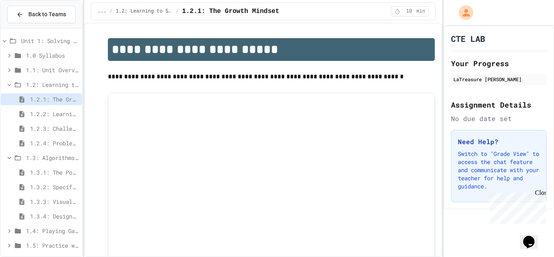  Describe the element at coordinates (54, 114) in the screenshot. I see `span: 1.2.2: Learning to Solve Hard Problems` at that location.